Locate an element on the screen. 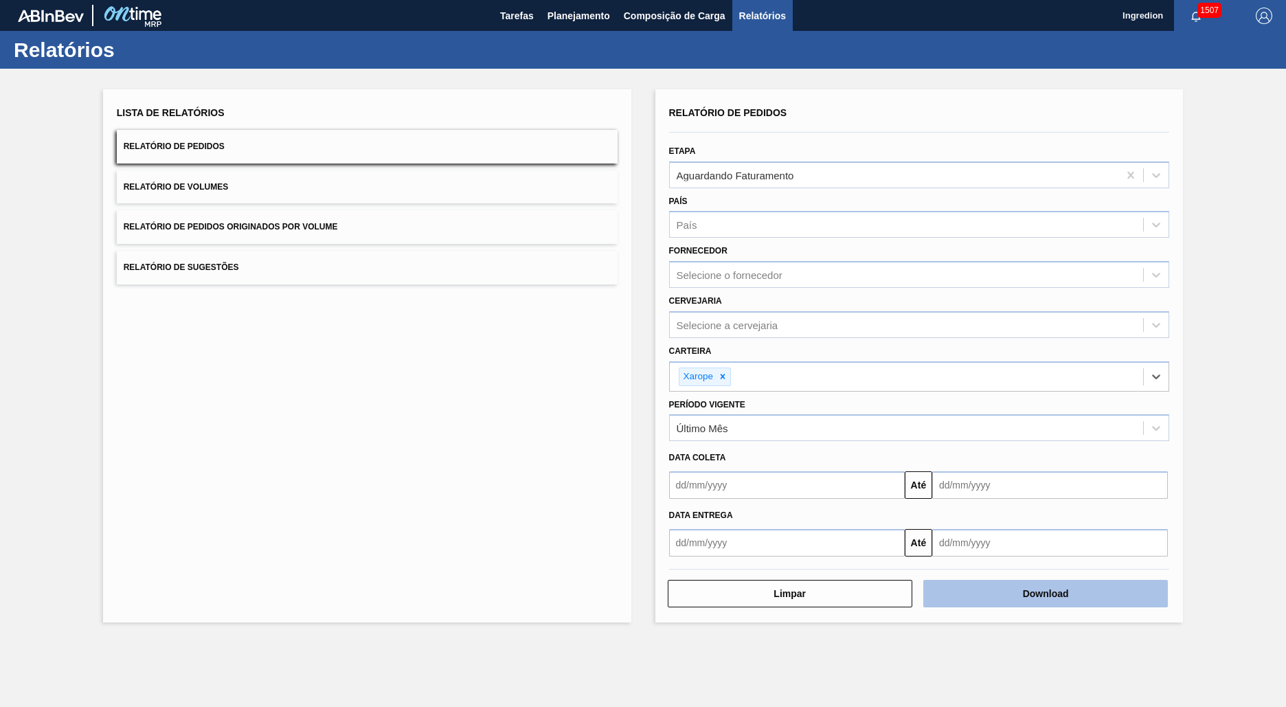 Image resolution: width=1286 pixels, height=707 pixels. span: Relatórios is located at coordinates (762, 16).